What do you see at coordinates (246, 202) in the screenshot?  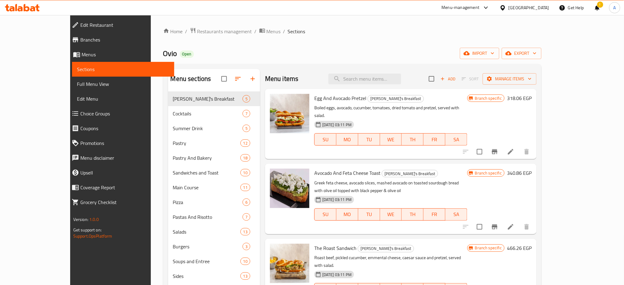 I see `span: 6` at bounding box center [246, 202].